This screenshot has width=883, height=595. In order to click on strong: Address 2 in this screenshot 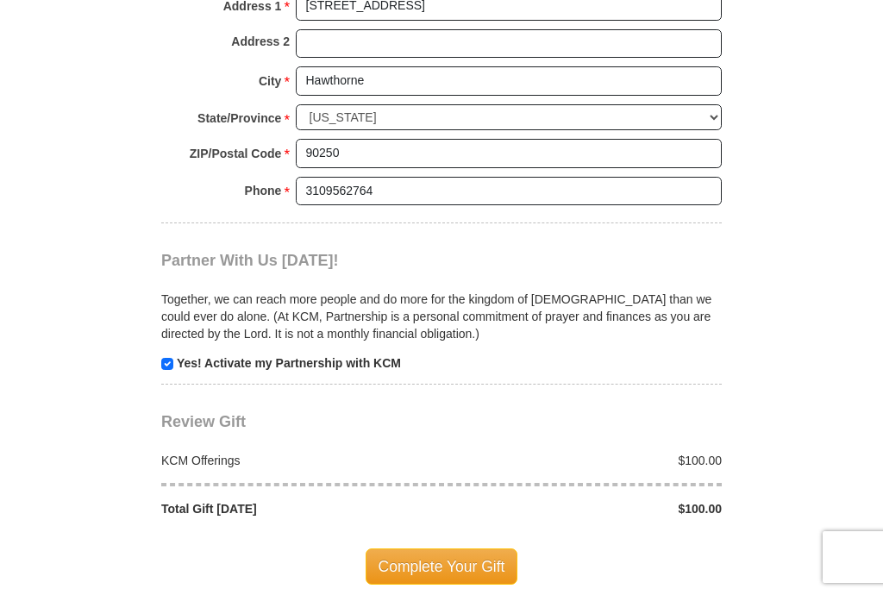, I will do `click(260, 41)`.